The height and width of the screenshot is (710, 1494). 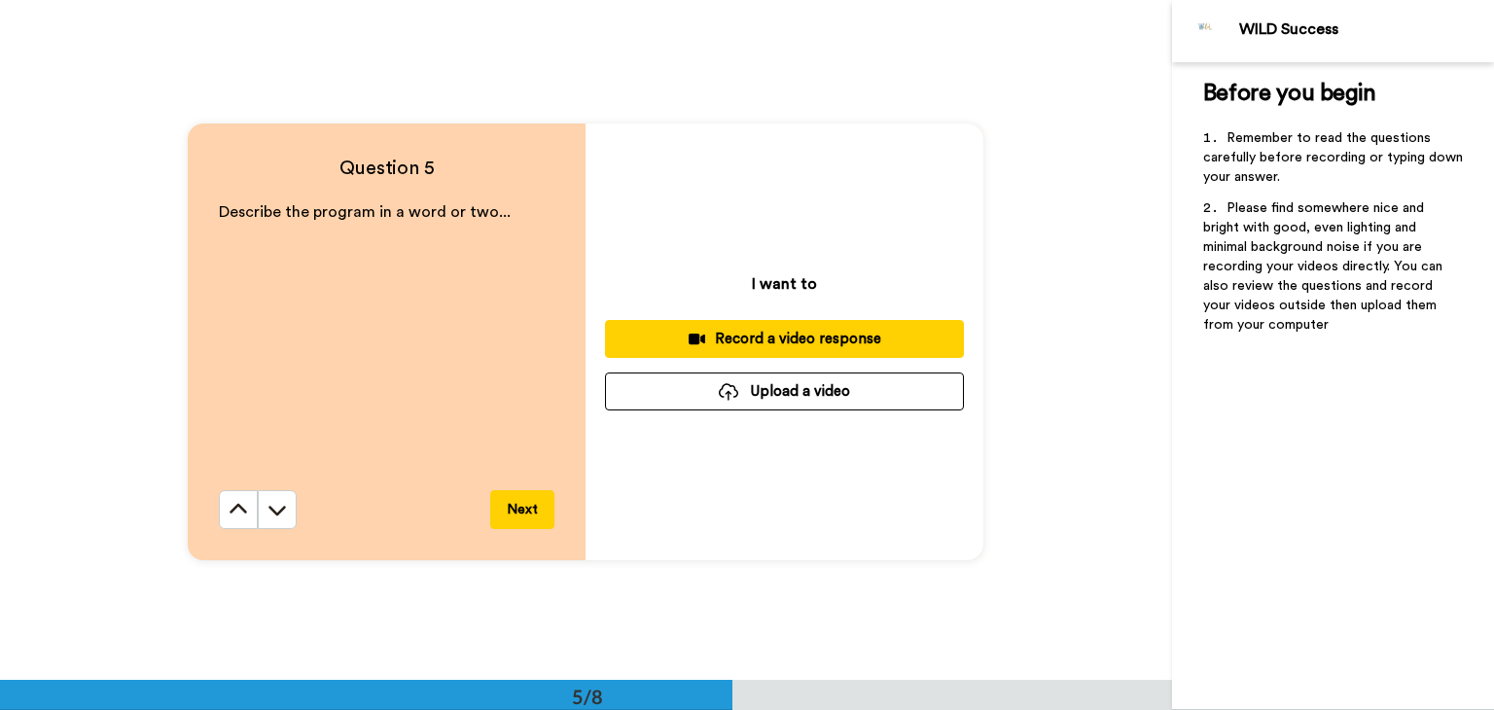 What do you see at coordinates (784, 338) in the screenshot?
I see `div: Record a video response` at bounding box center [784, 338].